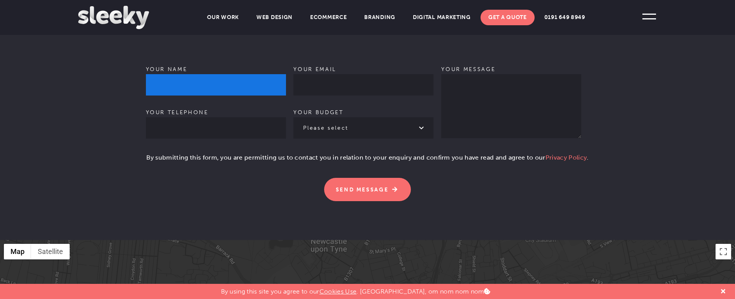 The image size is (735, 299). I want to click on input: Send Message, so click(368, 190).